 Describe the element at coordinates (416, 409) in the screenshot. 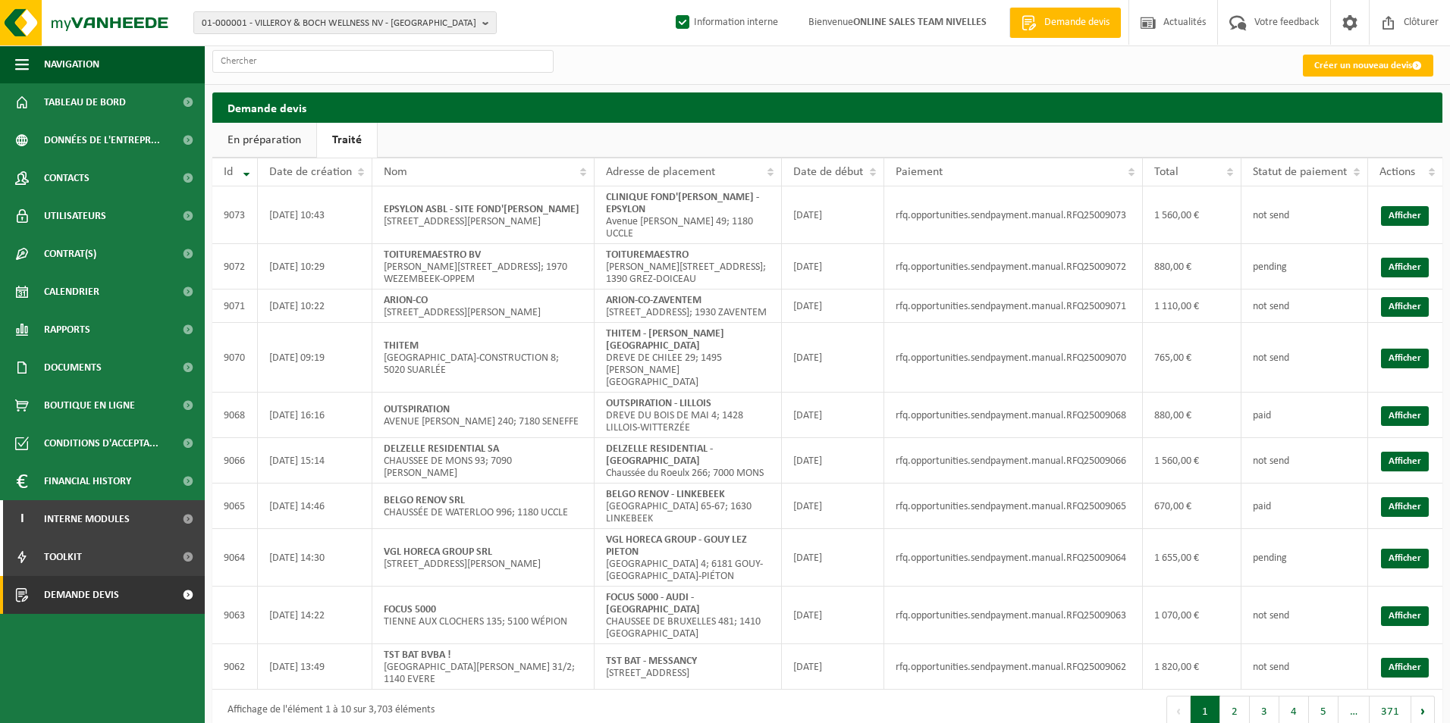

I see `strong: OUTSPIRATION` at that location.